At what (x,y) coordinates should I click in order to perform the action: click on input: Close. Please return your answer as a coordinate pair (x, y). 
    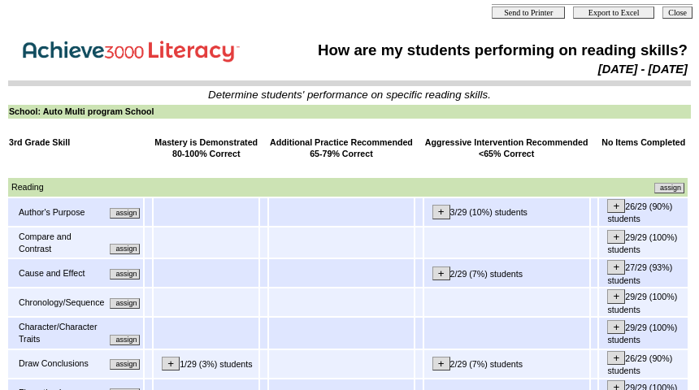
    Looking at the image, I should click on (677, 12).